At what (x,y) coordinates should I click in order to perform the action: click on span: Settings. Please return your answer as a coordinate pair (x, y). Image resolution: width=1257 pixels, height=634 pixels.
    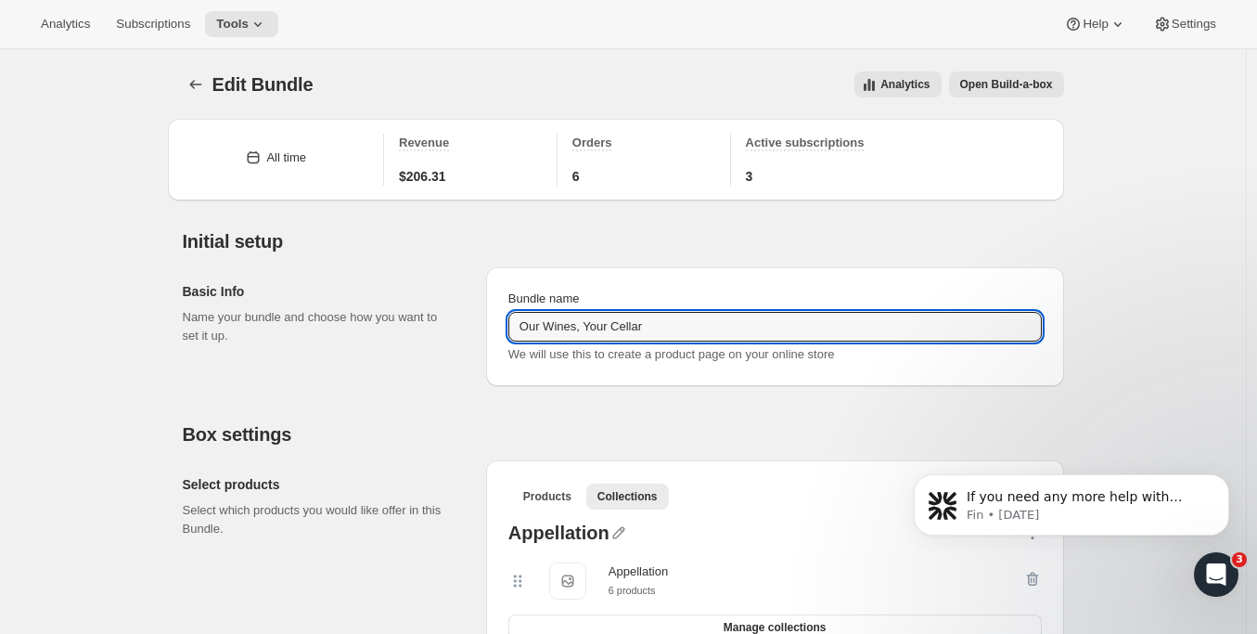
    Looking at the image, I should click on (1194, 24).